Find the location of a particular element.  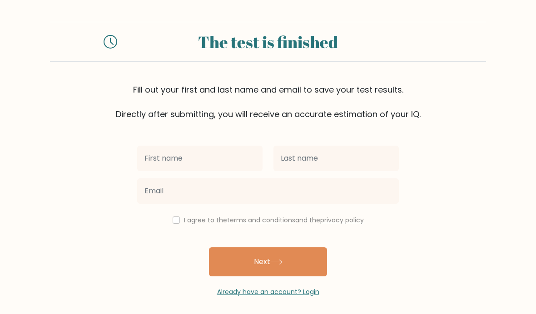

a: privacy policy is located at coordinates (342, 220).